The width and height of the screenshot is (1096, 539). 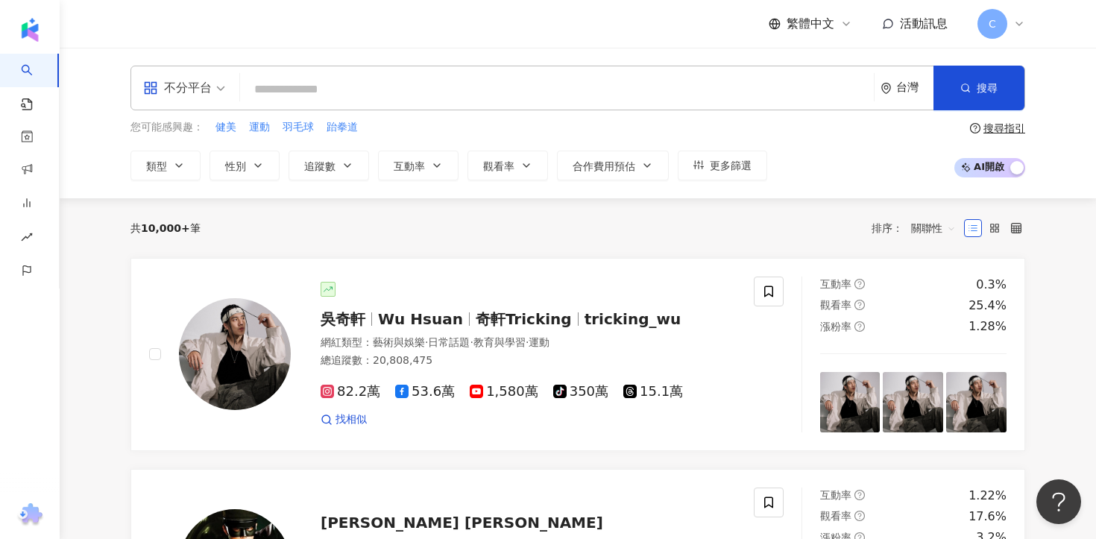 What do you see at coordinates (236, 166) in the screenshot?
I see `span: 性別` at bounding box center [236, 166].